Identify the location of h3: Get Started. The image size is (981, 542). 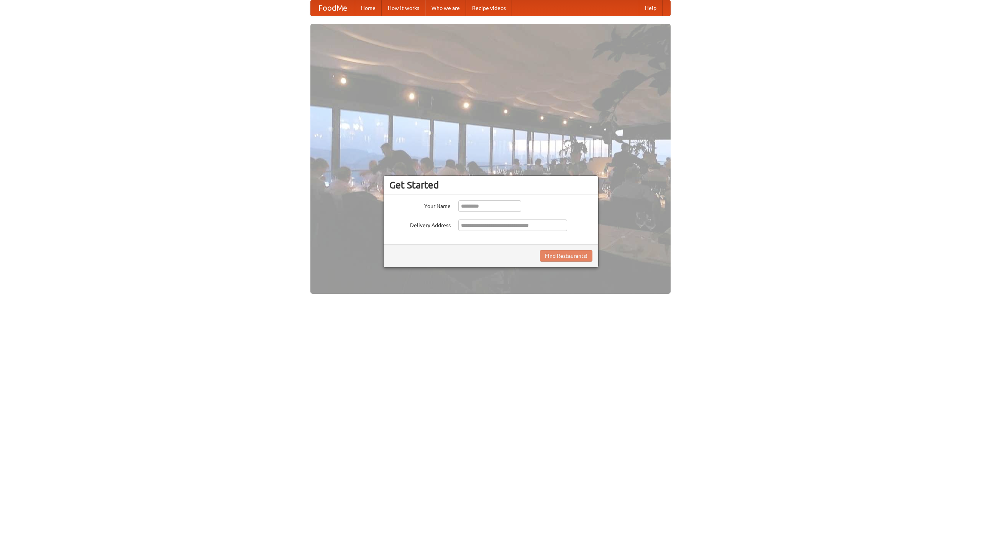
(491, 185).